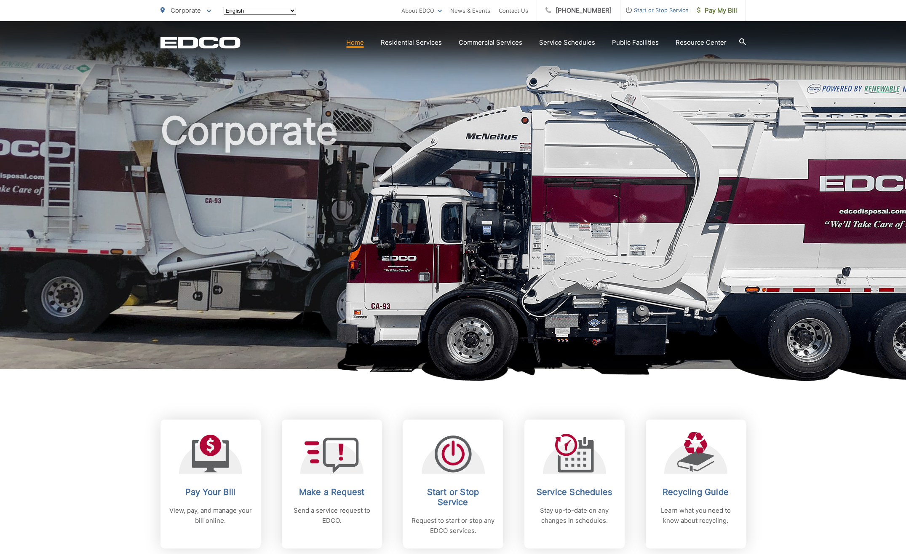 Image resolution: width=906 pixels, height=554 pixels. What do you see at coordinates (411, 43) in the screenshot?
I see `a: Residential Services` at bounding box center [411, 43].